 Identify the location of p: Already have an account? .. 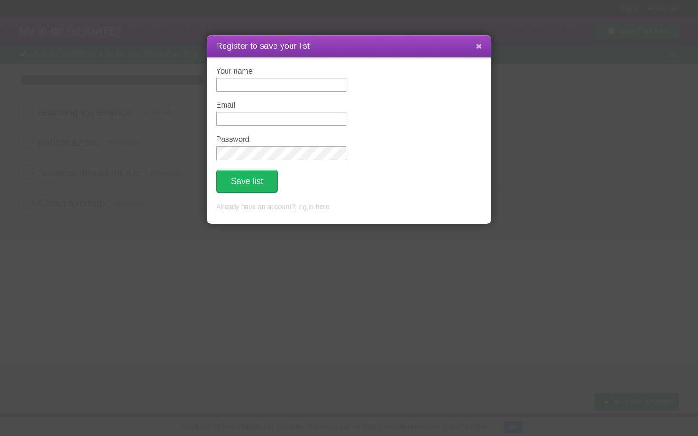
(349, 208).